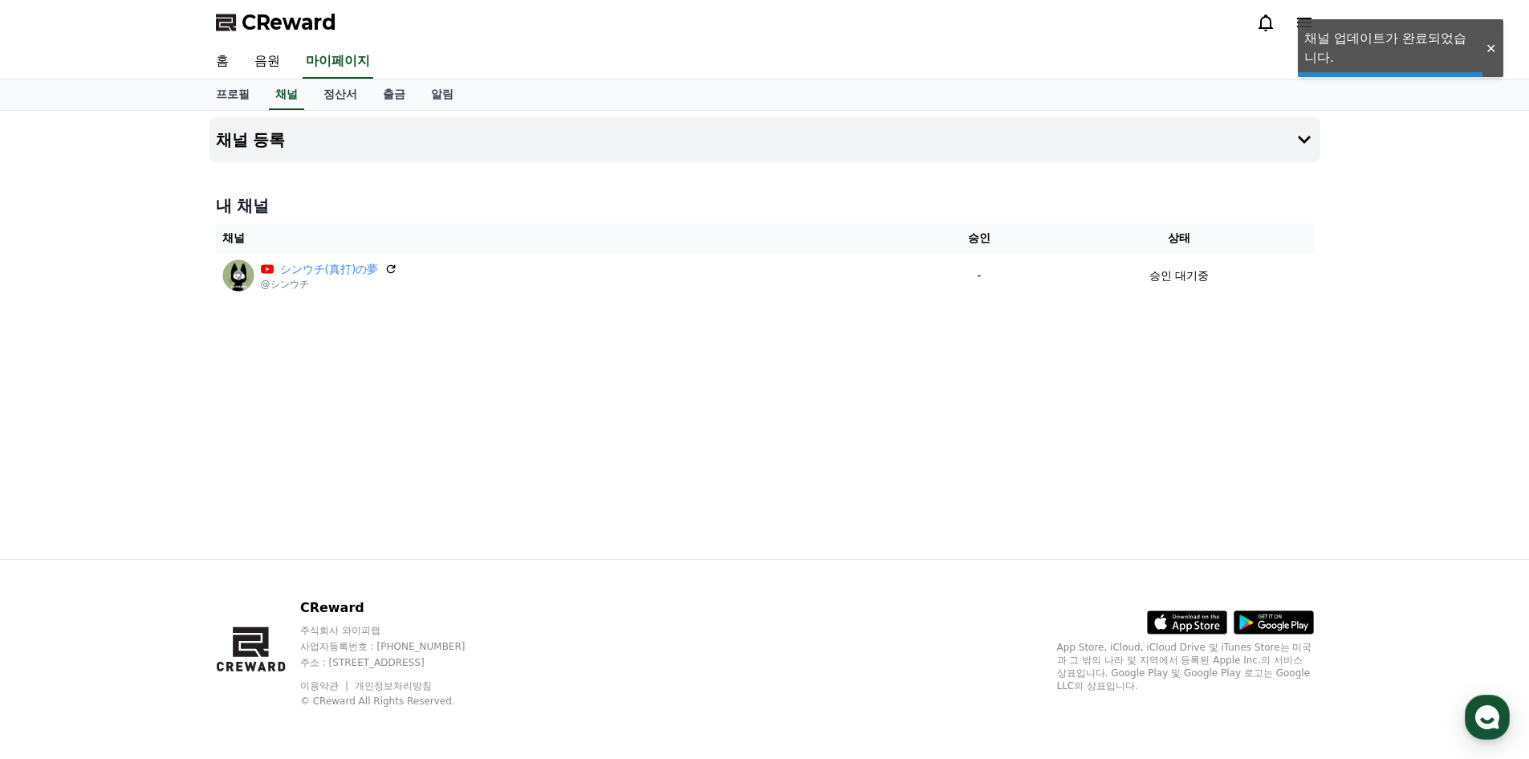 The height and width of the screenshot is (759, 1529). I want to click on th: 승인, so click(979, 238).